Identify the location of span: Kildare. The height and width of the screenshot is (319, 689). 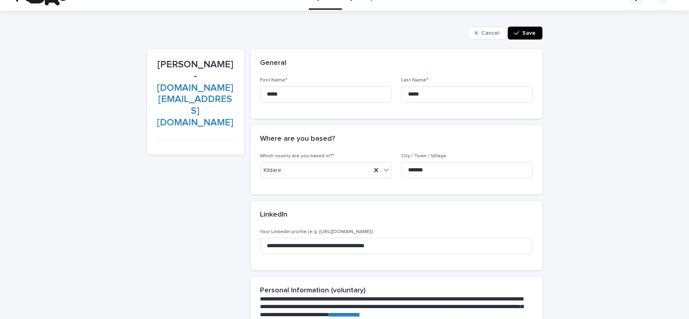
(273, 170).